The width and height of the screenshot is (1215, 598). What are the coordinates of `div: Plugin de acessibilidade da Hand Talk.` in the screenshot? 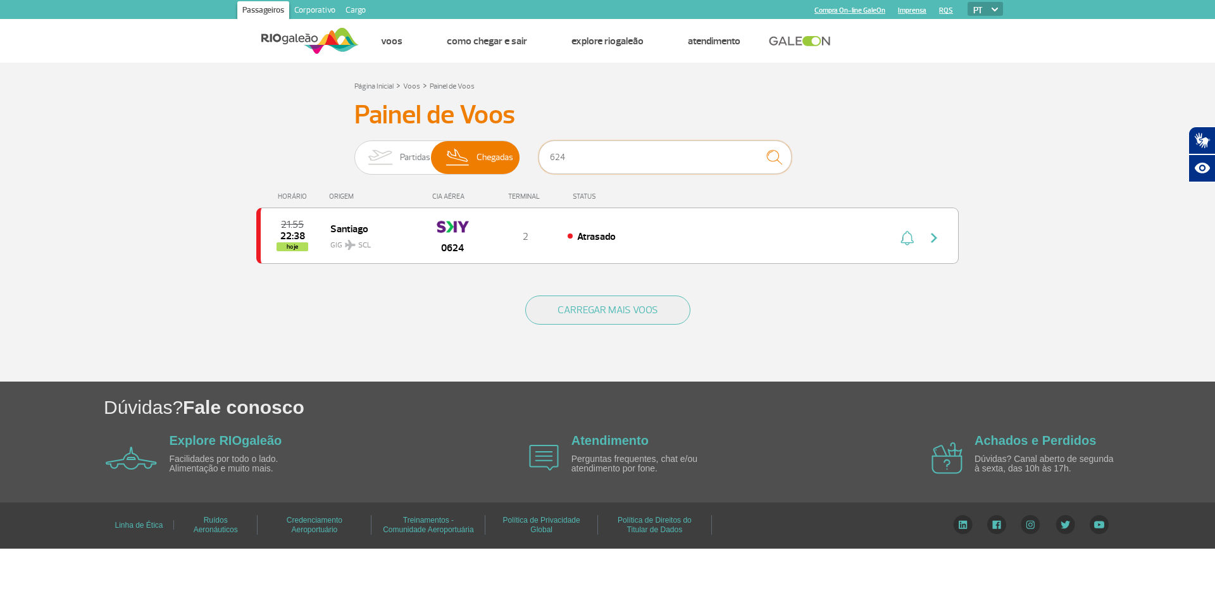 It's located at (1202, 154).